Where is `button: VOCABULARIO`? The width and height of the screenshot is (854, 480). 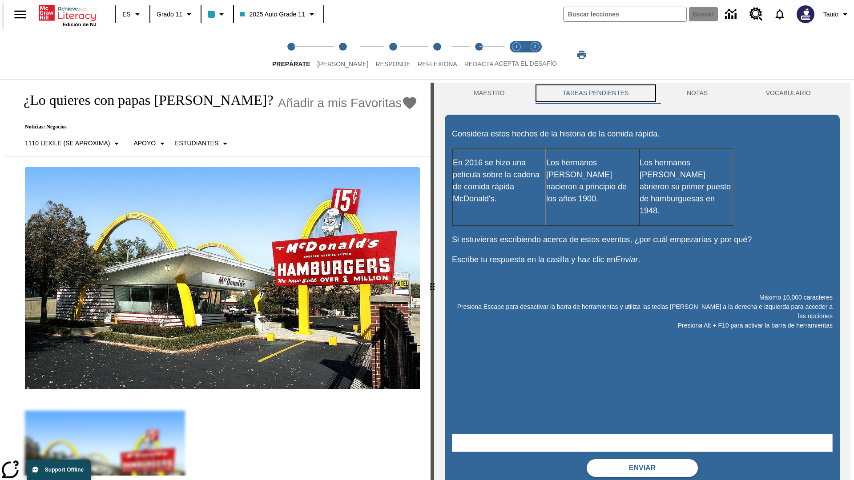 button: VOCABULARIO is located at coordinates (788, 93).